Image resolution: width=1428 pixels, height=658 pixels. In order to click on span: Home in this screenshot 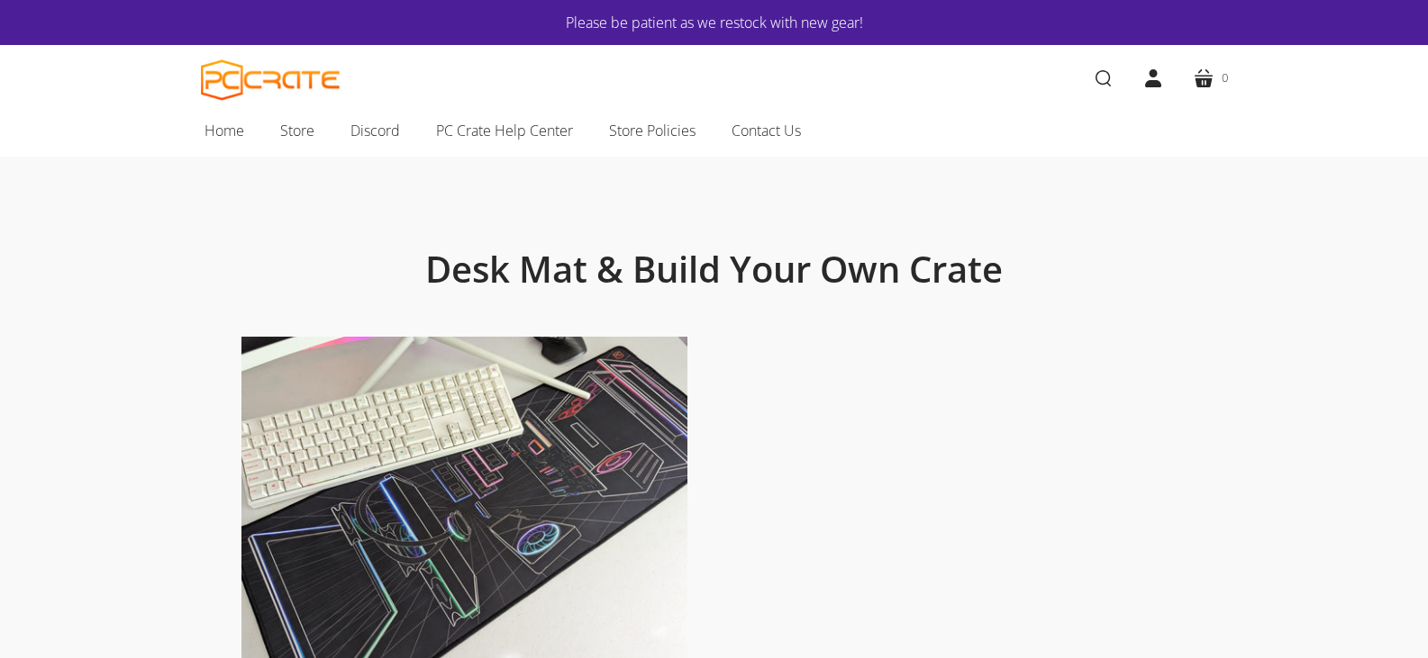, I will do `click(224, 131)`.